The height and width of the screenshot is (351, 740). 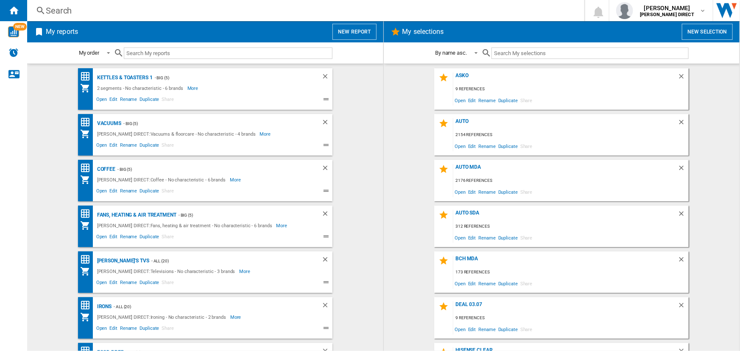 What do you see at coordinates (571, 272) in the screenshot?
I see `div: 173 references` at bounding box center [571, 272].